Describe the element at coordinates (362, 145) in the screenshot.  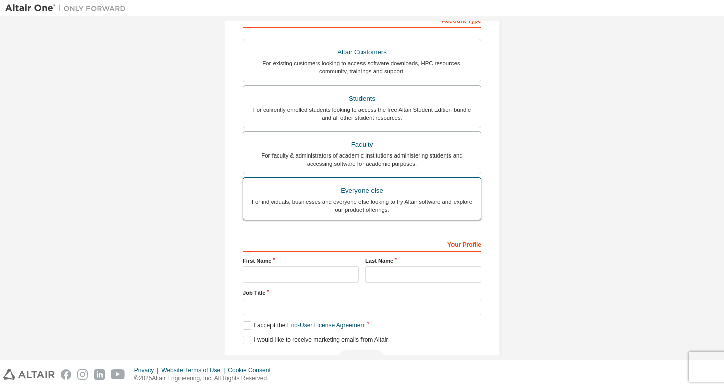
I see `div: Faculty` at that location.